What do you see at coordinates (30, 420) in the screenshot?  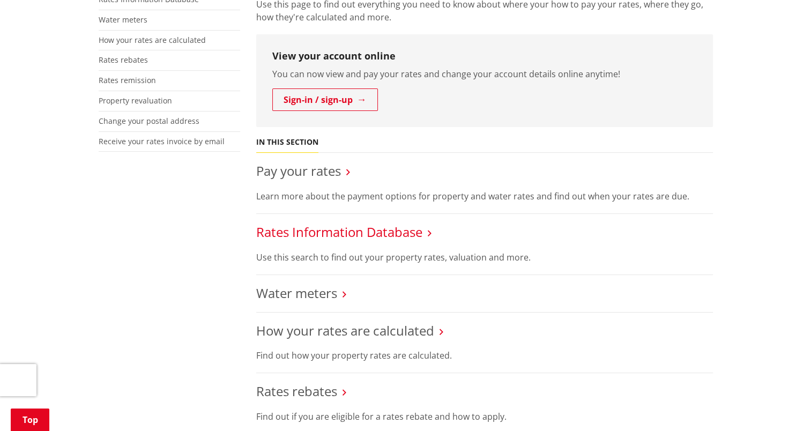 I see `a: Top` at bounding box center [30, 420].